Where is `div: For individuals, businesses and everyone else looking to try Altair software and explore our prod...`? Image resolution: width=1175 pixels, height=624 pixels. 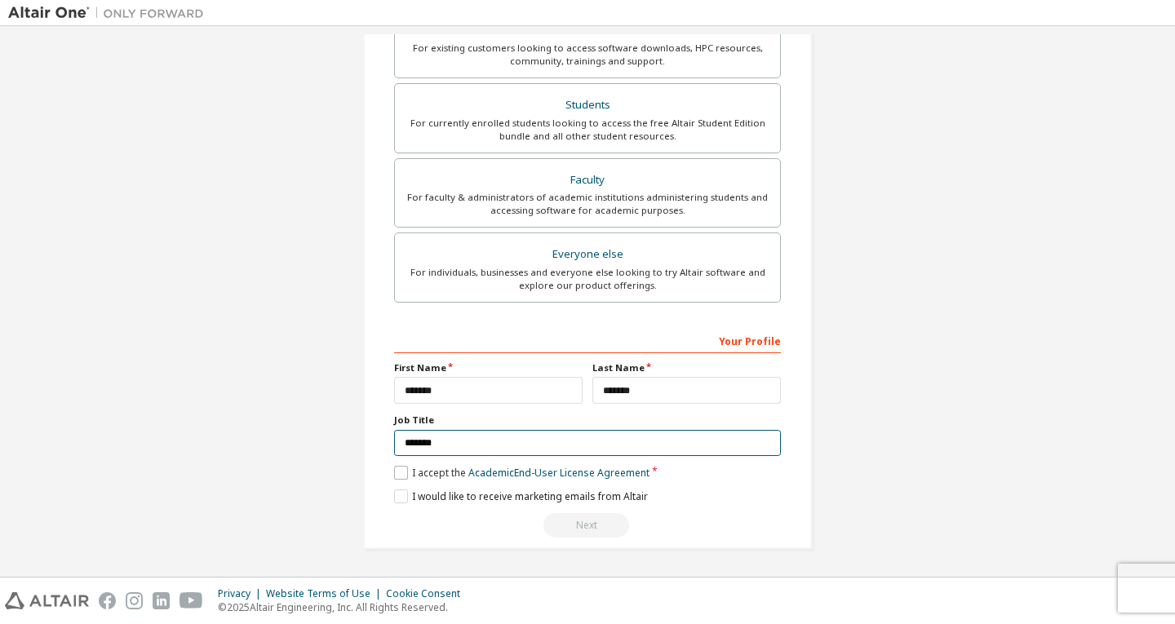
div: For individuals, businesses and everyone else looking to try Altair software and explore our prod... is located at coordinates (587, 279).